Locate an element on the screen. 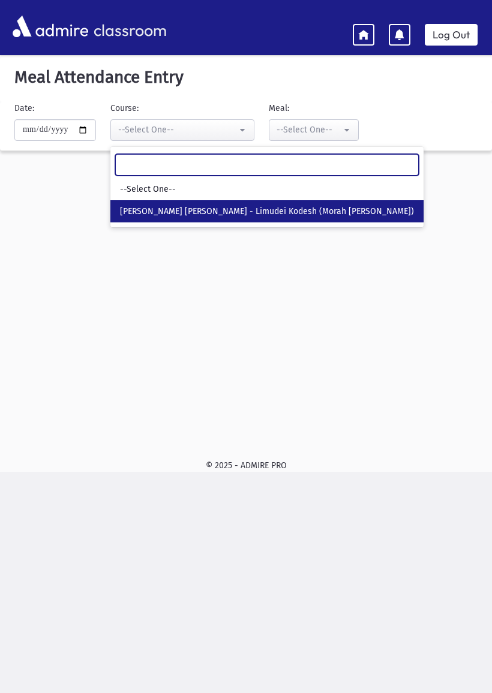 The image size is (492, 693). label: Meal: is located at coordinates (279, 108).